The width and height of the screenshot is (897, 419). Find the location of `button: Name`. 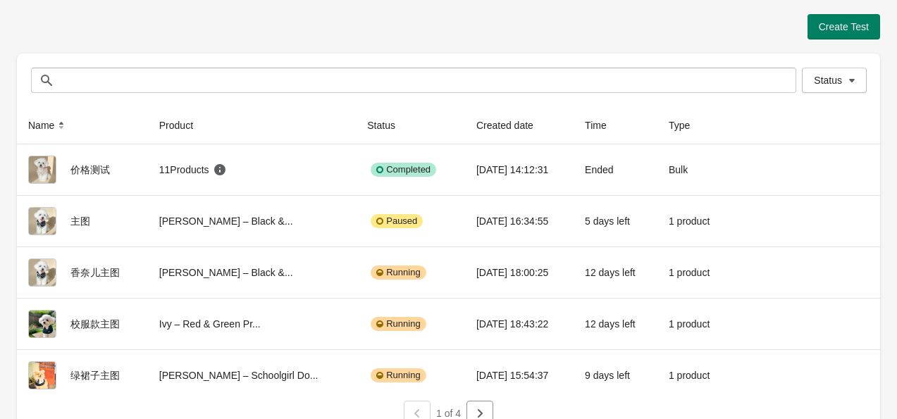

button: Name is located at coordinates (48, 125).